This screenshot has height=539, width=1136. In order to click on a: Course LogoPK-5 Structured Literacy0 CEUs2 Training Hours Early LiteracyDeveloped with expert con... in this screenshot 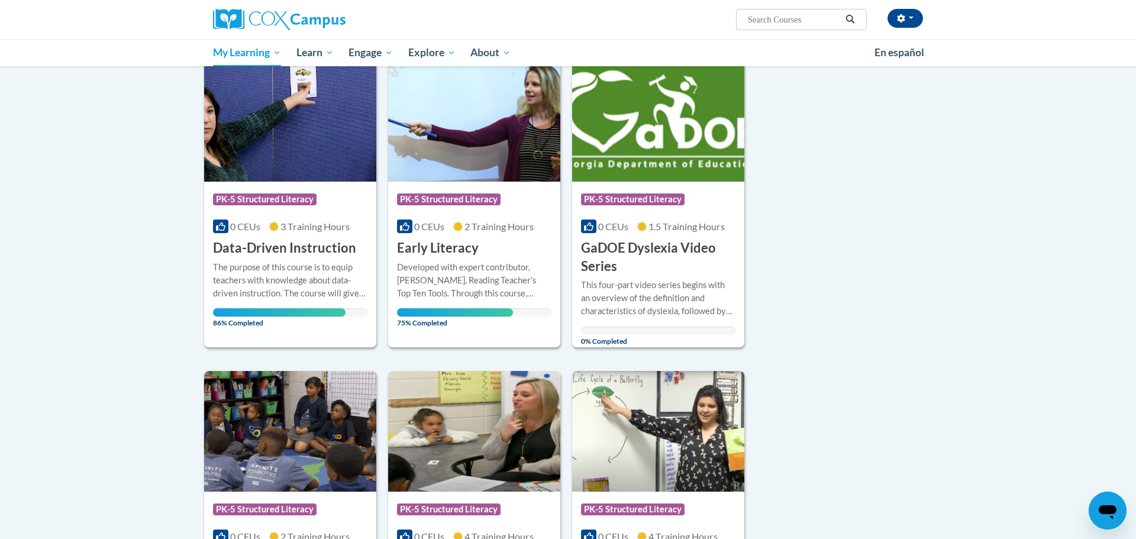, I will do `click(474, 204)`.